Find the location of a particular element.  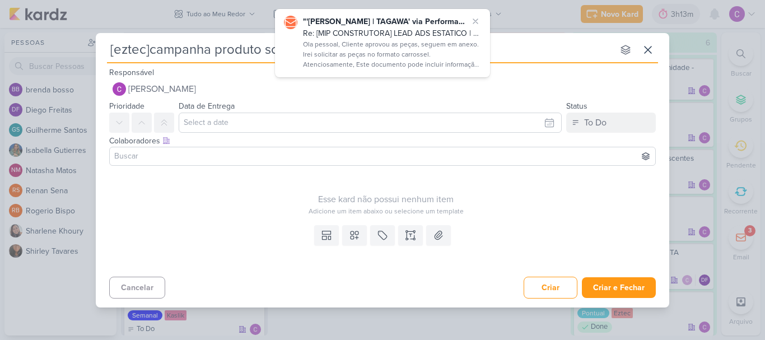

button: Cancelar is located at coordinates (137, 287).